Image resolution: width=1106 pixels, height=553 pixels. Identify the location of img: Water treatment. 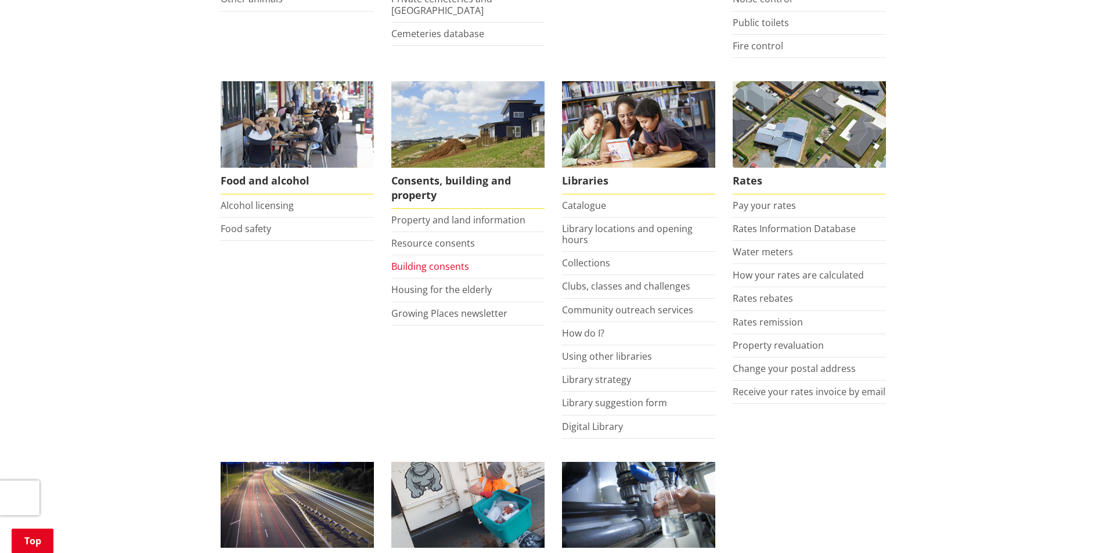
(638, 505).